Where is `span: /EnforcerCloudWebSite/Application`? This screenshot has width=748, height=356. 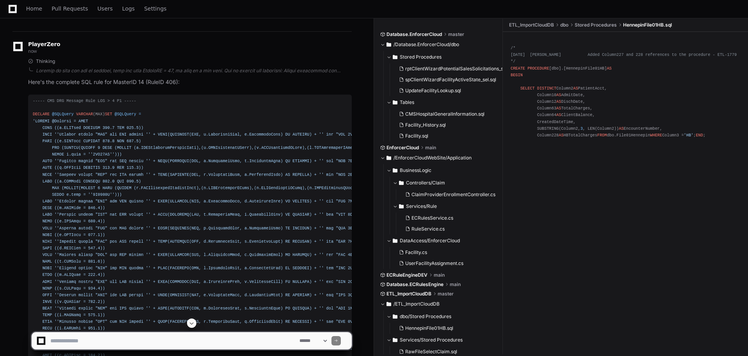 span: /EnforcerCloudWebSite/Application is located at coordinates (433, 158).